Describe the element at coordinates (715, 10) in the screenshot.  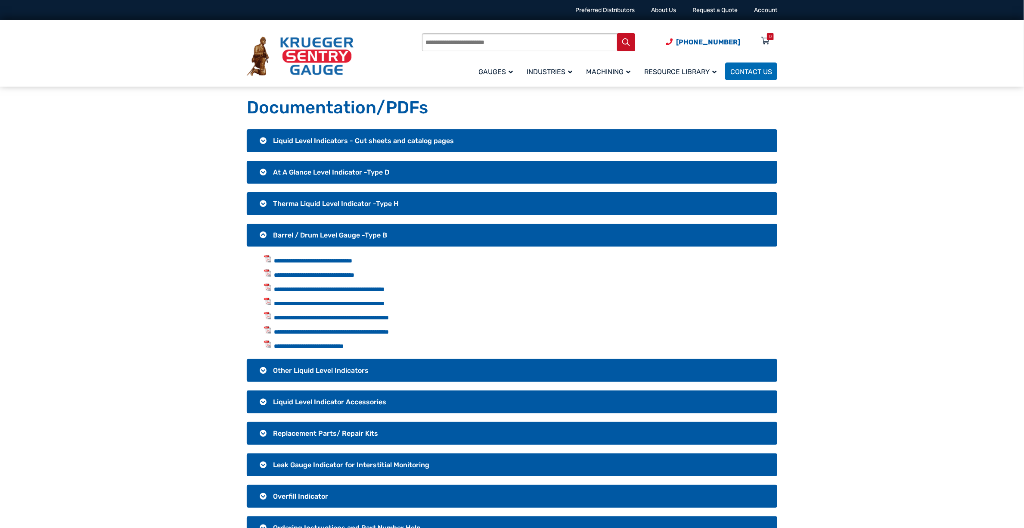
I see `a: Request a Quote` at that location.